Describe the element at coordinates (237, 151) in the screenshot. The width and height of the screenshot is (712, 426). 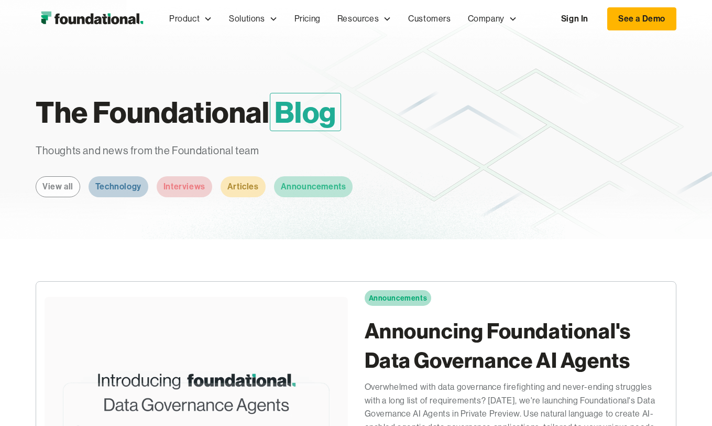
I see `p: Thoughts and news from the Foundational team` at that location.